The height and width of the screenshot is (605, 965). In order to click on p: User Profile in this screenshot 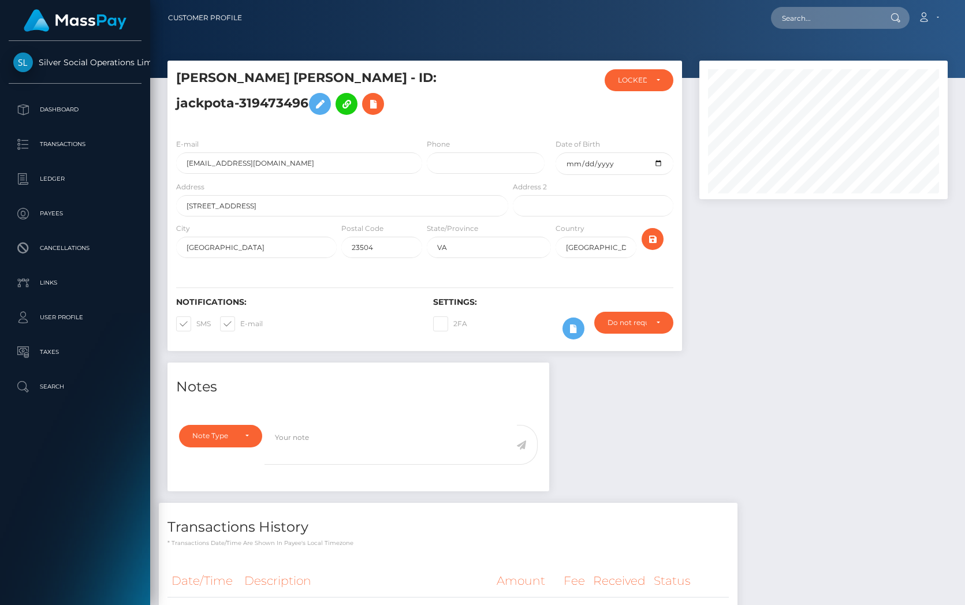, I will do `click(75, 318)`.